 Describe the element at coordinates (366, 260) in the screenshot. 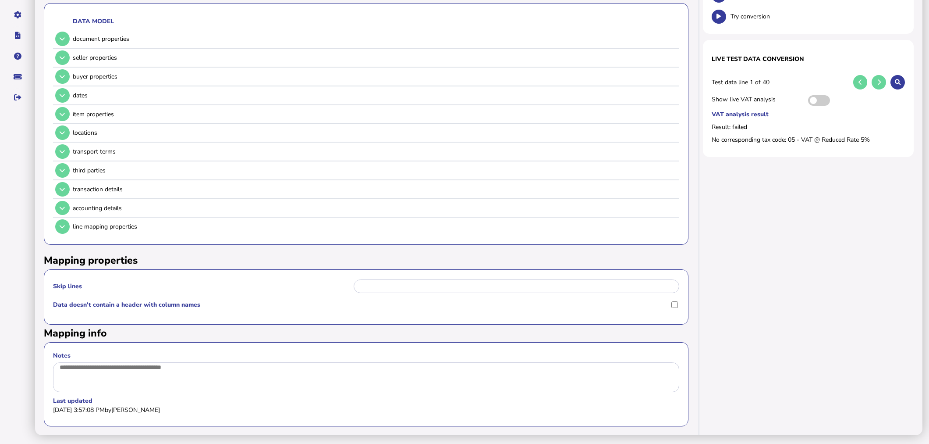

I see `h2: Mapping properties` at that location.